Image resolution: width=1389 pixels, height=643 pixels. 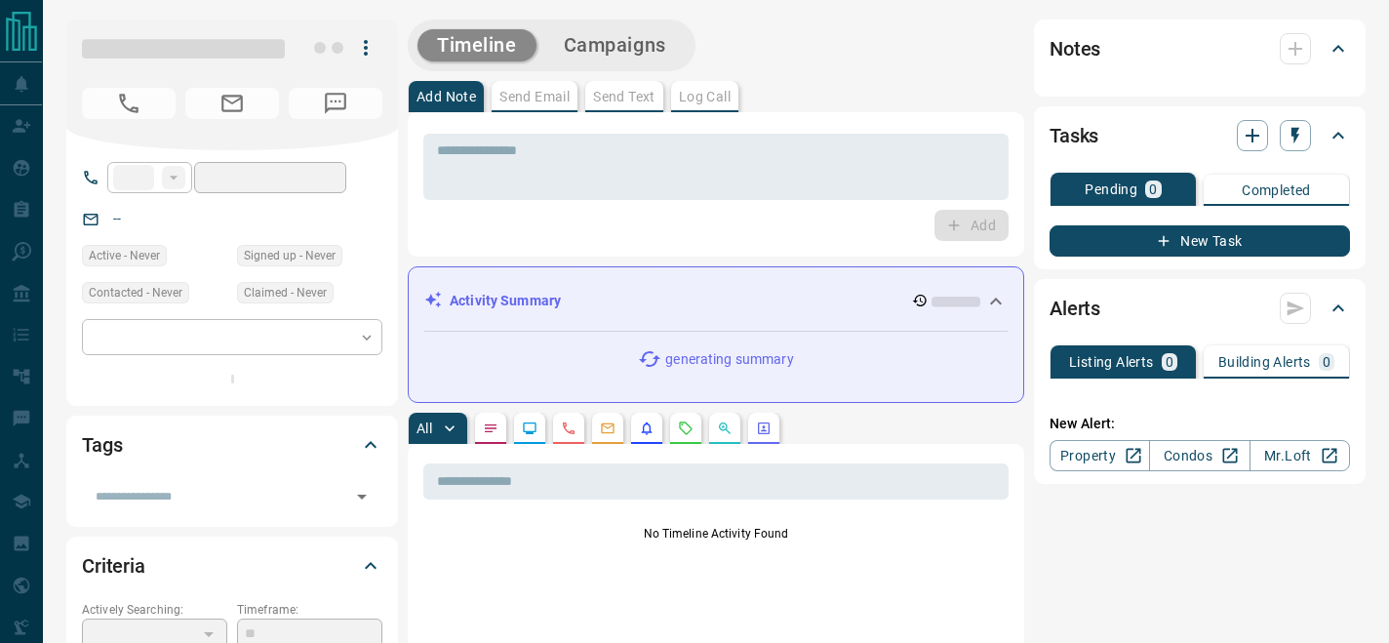 I want to click on svg: Notes, so click(x=490, y=428).